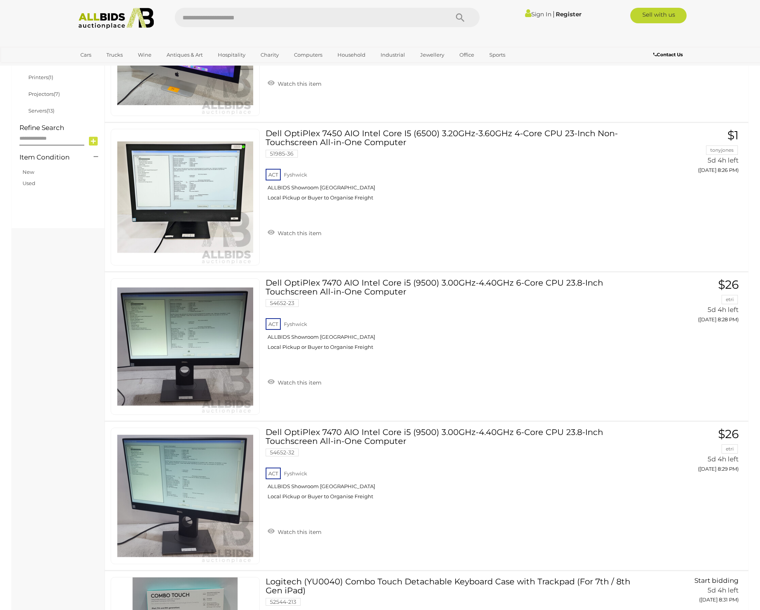 This screenshot has height=610, width=760. What do you see at coordinates (308, 55) in the screenshot?
I see `a: Computers` at bounding box center [308, 55].